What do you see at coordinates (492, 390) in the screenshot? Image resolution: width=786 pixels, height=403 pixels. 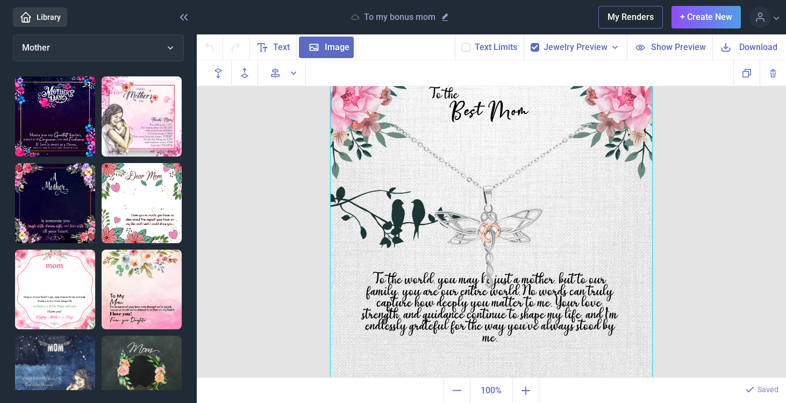 I see `button: Actual size` at bounding box center [492, 390].